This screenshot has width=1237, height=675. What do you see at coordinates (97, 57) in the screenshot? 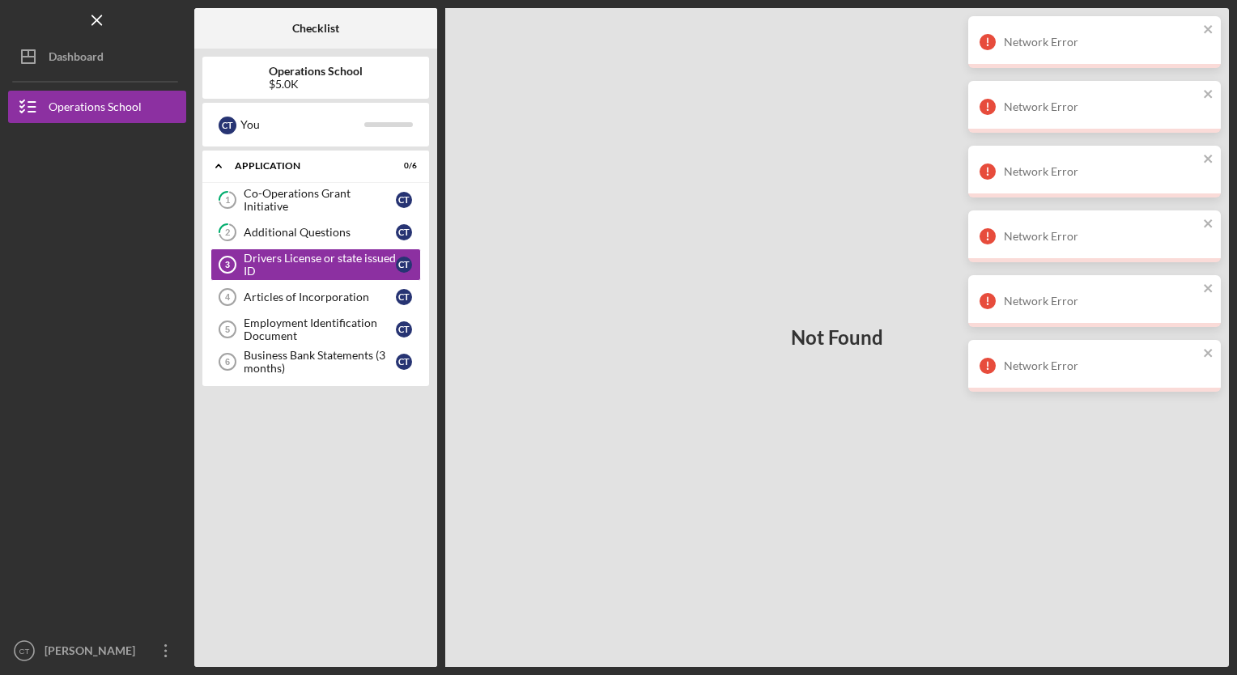
I see `button: Dashboard` at bounding box center [97, 57].